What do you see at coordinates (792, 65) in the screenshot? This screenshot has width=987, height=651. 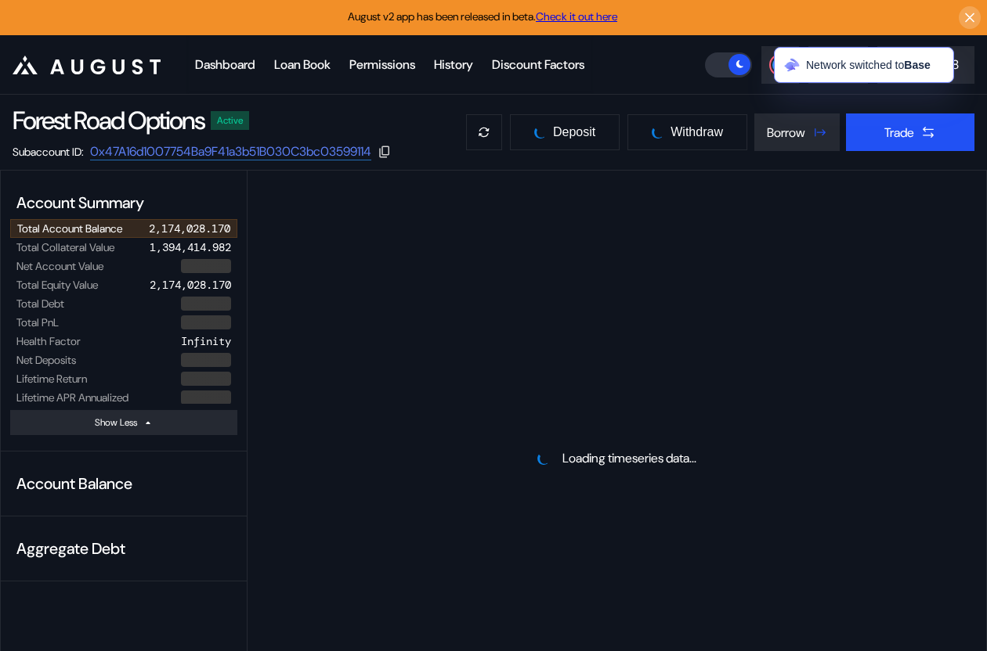 I see `img: svg%3e` at bounding box center [792, 65].